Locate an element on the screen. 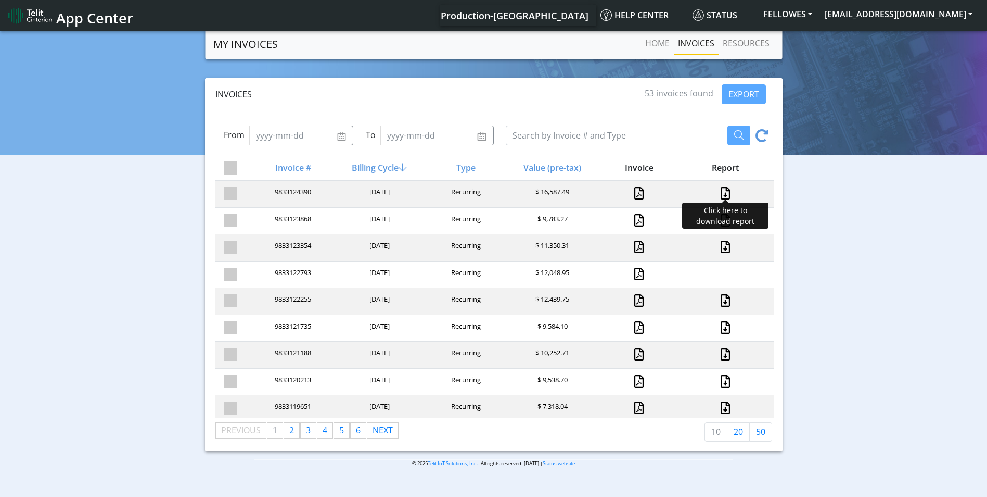 This screenshot has width=987, height=497. a: App Center is located at coordinates (70, 15).